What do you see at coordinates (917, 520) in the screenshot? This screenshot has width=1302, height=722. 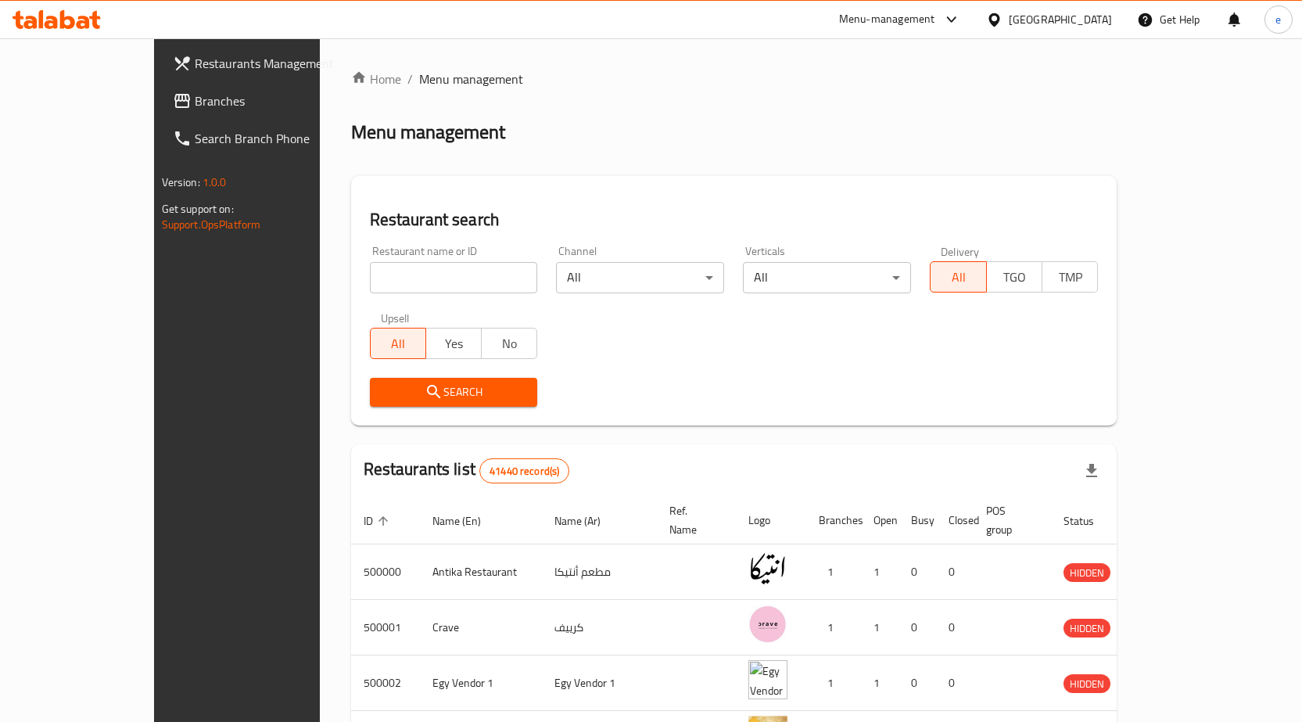 I see `th: Busy` at bounding box center [917, 520].